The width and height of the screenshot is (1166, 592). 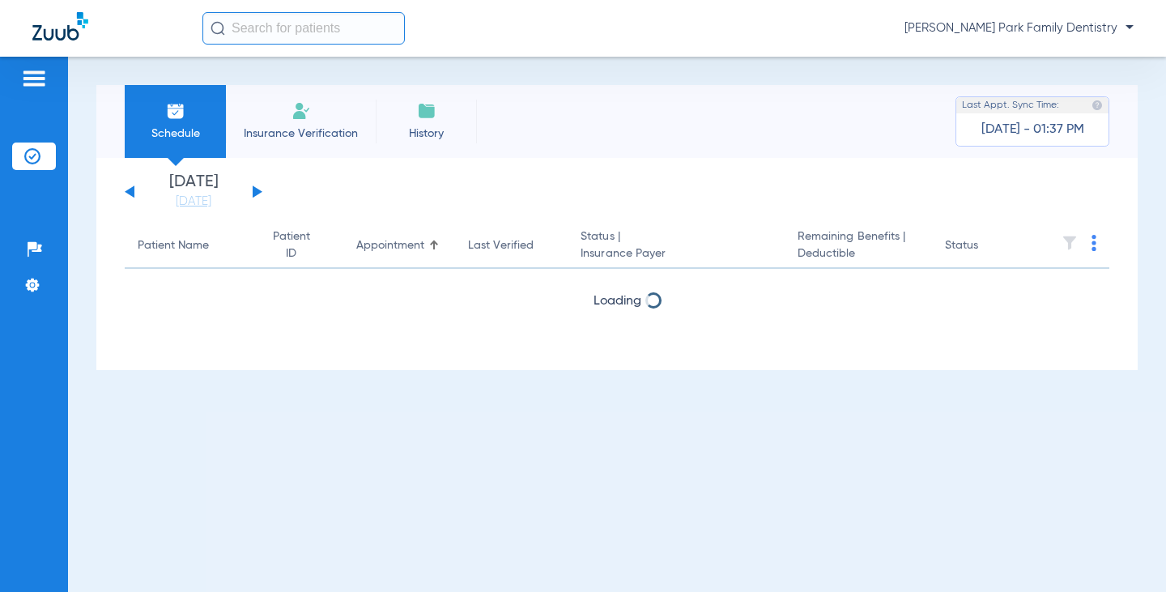 I want to click on span: Insurance Payer, so click(x=676, y=253).